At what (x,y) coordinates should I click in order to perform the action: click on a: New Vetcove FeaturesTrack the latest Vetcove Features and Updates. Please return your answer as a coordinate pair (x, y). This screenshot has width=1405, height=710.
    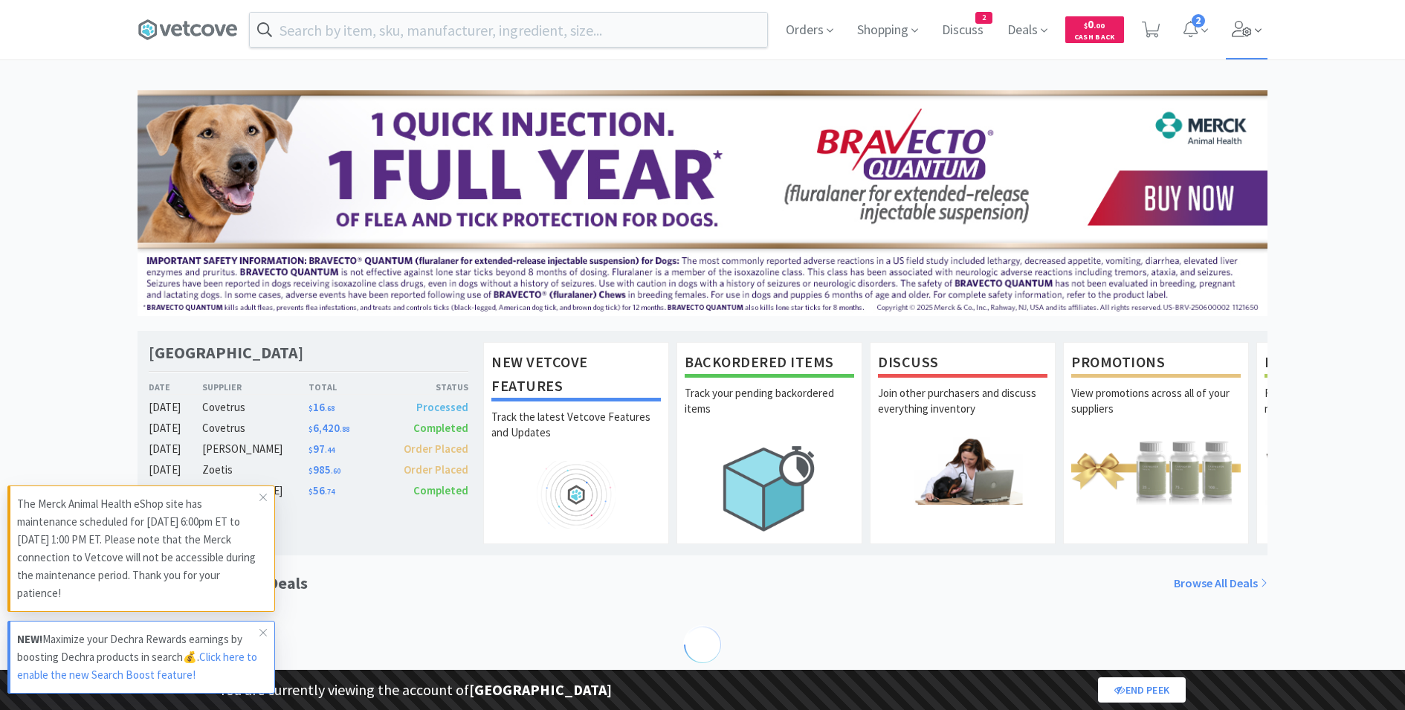
    Looking at the image, I should click on (576, 443).